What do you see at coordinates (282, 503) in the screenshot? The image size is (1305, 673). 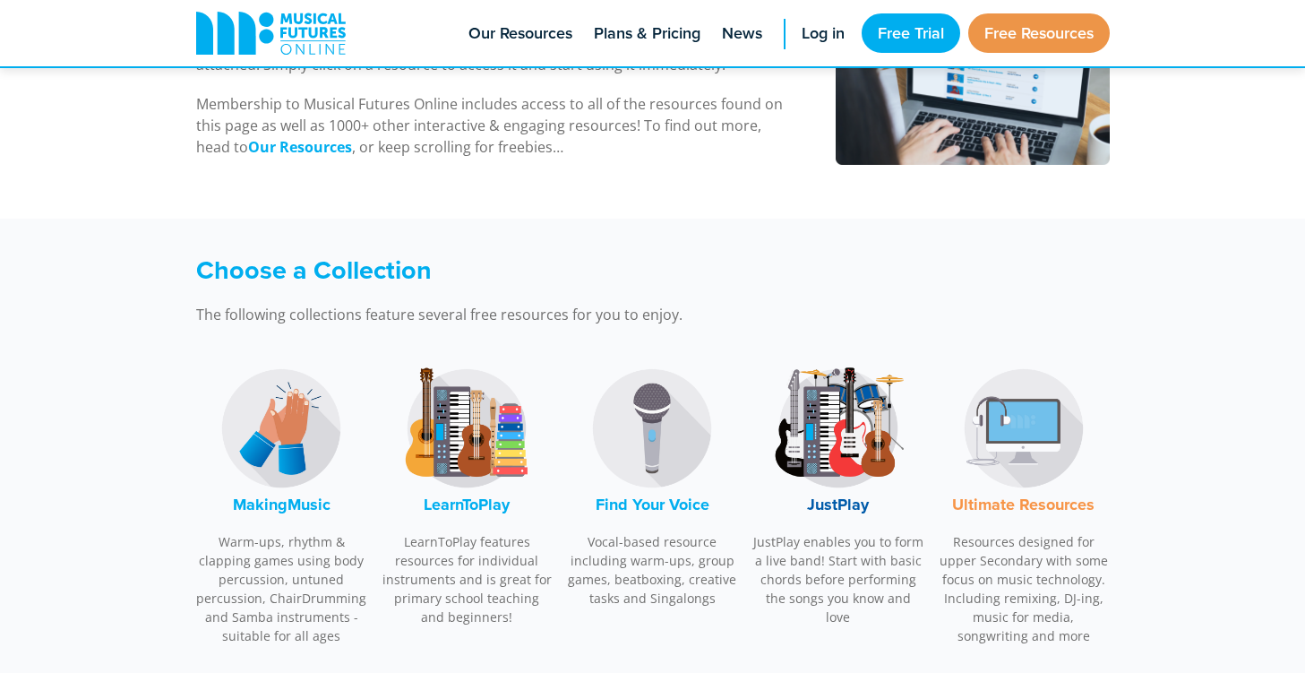 I see `a: MakingMusic LogoMakingMusic Warm-ups, rhythm & clapping games using body percussion, untuned perc...` at bounding box center [282, 503].